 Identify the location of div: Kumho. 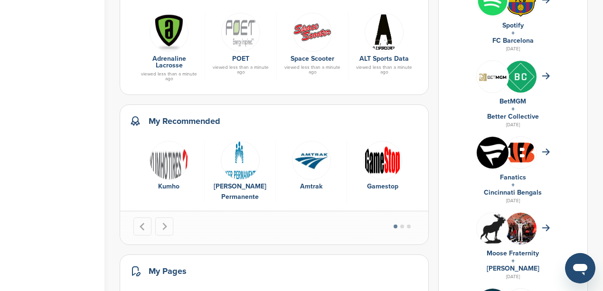
(169, 187).